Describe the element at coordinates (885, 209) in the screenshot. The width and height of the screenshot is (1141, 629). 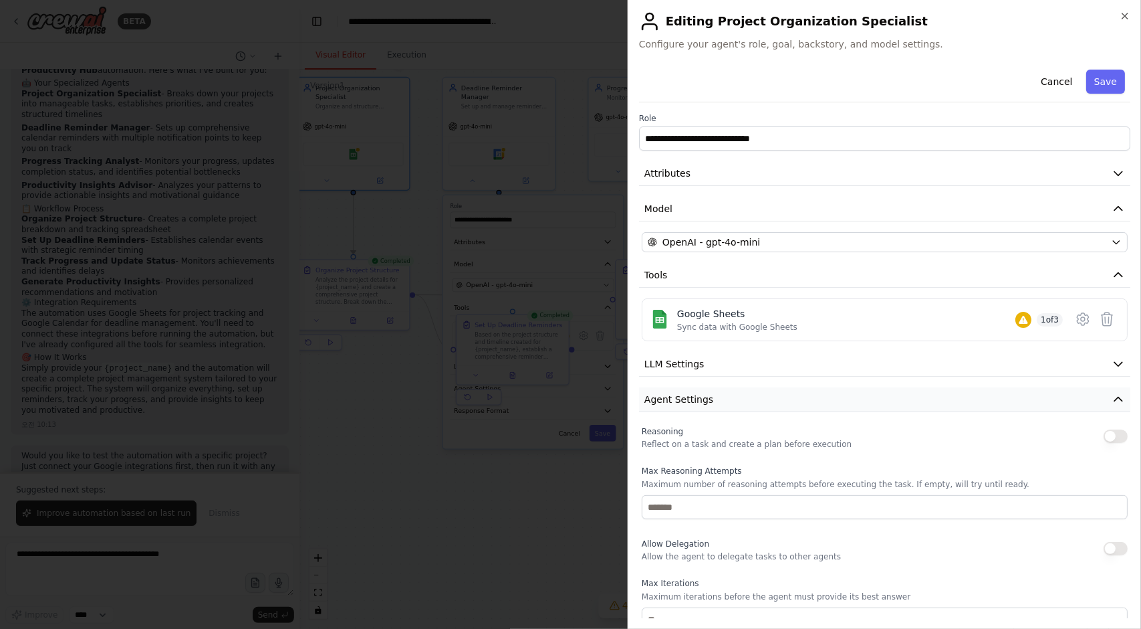
I see `button: Model` at that location.